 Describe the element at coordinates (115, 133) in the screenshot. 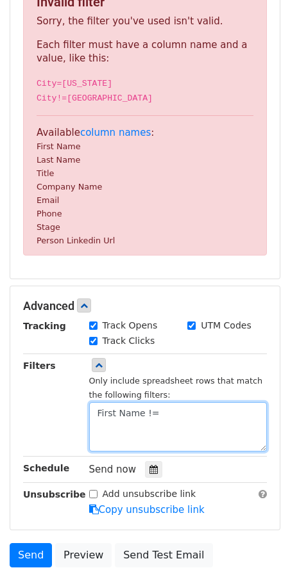

I see `a: column names` at that location.